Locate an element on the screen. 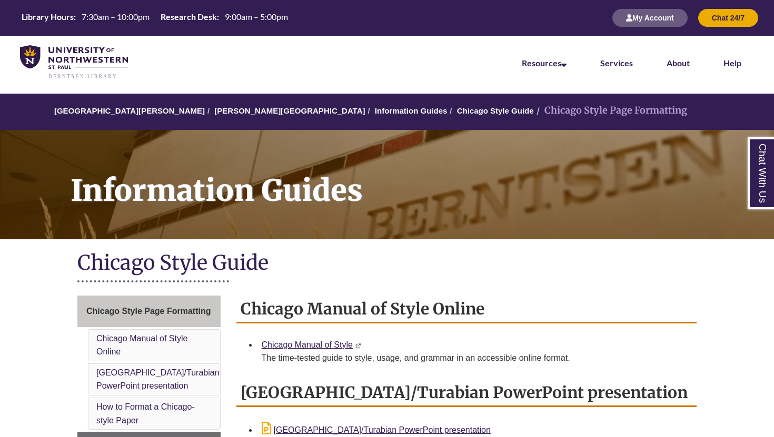 This screenshot has width=774, height=437. a: Chicago Style Page Formatting is located at coordinates (149, 312).